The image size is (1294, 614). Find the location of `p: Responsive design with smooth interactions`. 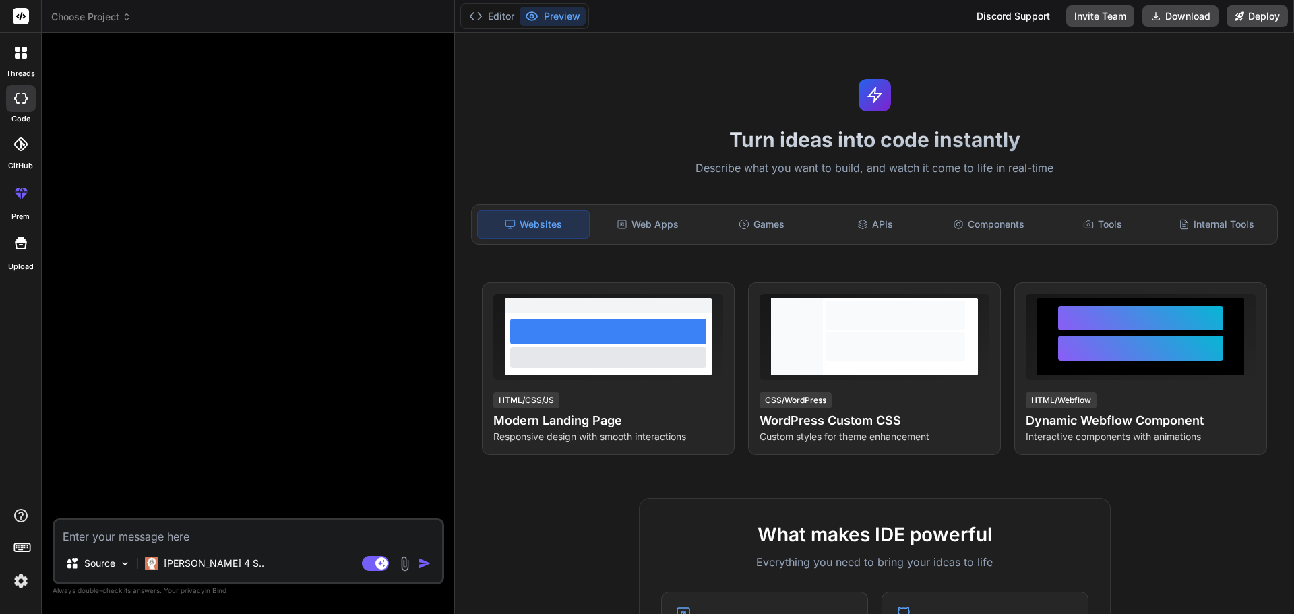

p: Responsive design with smooth interactions is located at coordinates (608, 437).